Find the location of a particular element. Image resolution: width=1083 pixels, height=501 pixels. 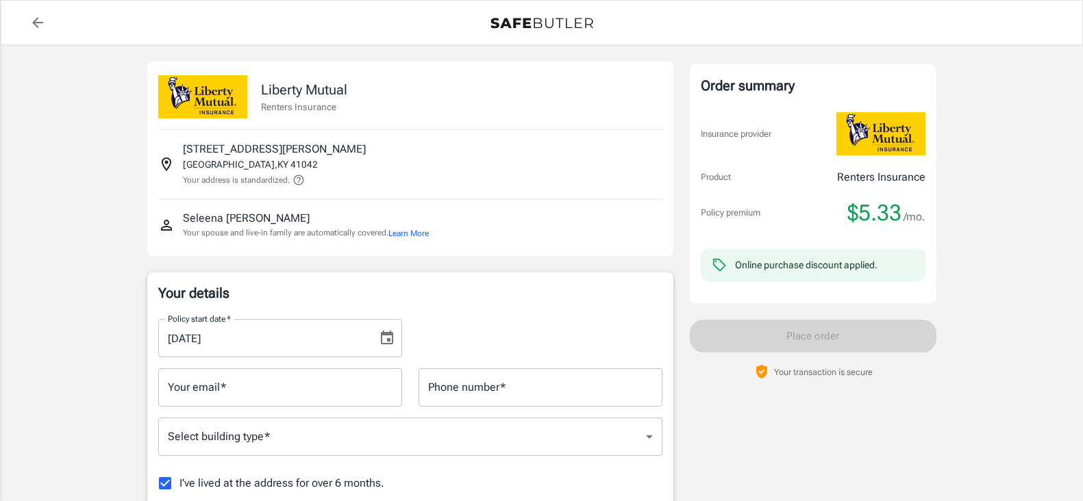

div: Order summary is located at coordinates (813, 86).